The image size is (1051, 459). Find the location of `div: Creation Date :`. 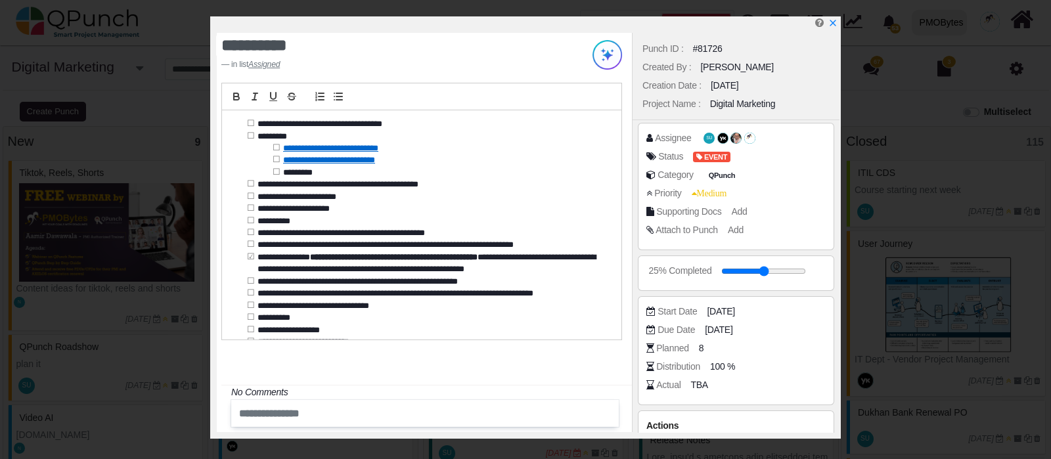

div: Creation Date : is located at coordinates (672, 85).